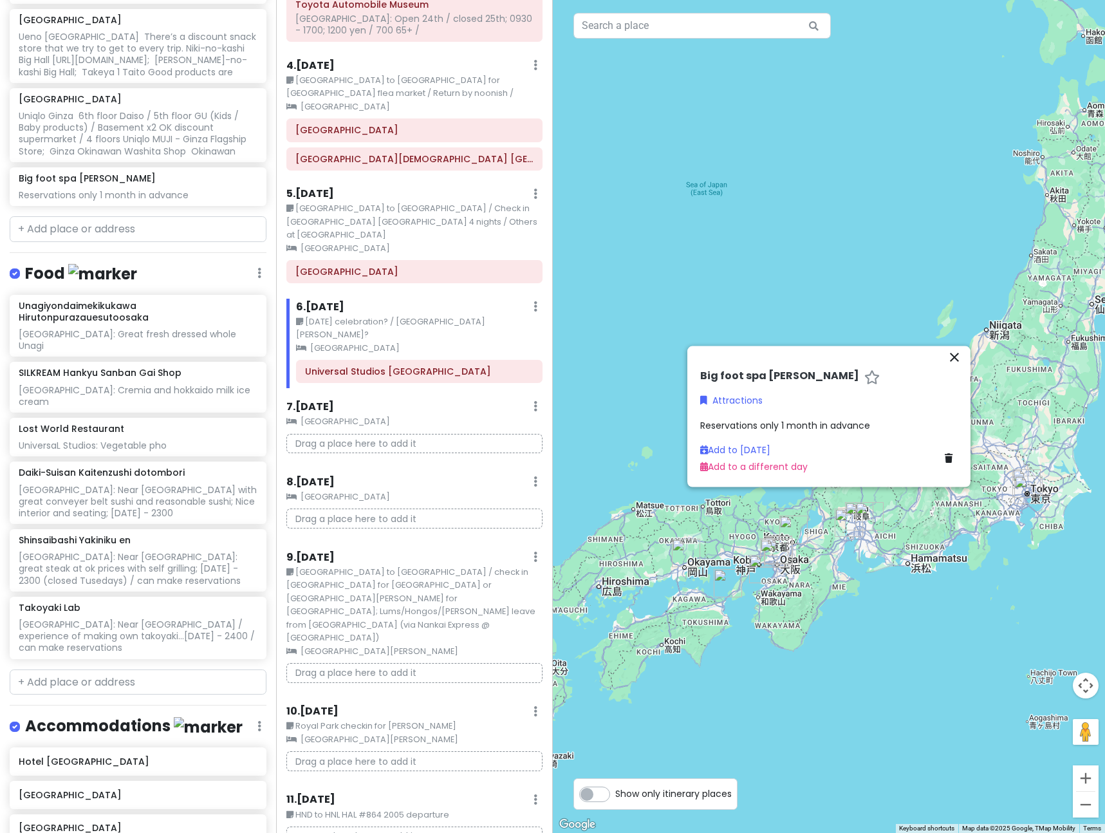 The width and height of the screenshot is (1105, 833). Describe the element at coordinates (859, 516) in the screenshot. I see `div: Nagoya Station` at that location.